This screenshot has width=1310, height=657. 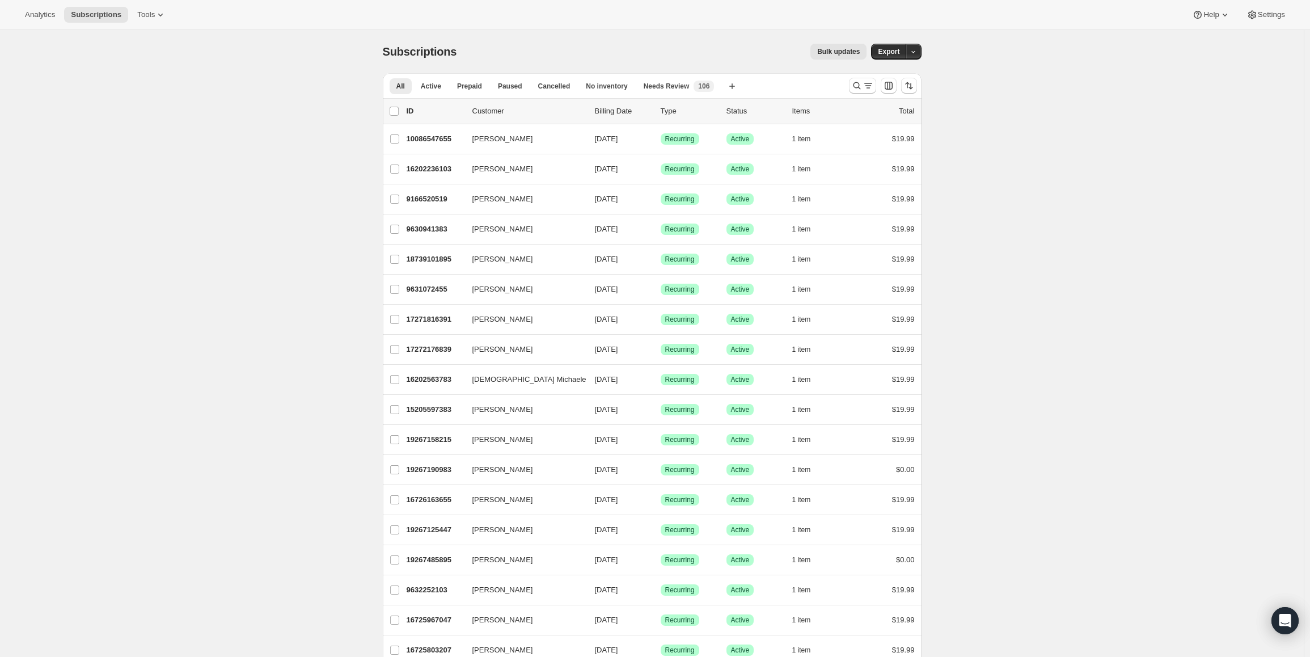 What do you see at coordinates (435, 530) in the screenshot?
I see `p: 19267125447` at bounding box center [435, 530].